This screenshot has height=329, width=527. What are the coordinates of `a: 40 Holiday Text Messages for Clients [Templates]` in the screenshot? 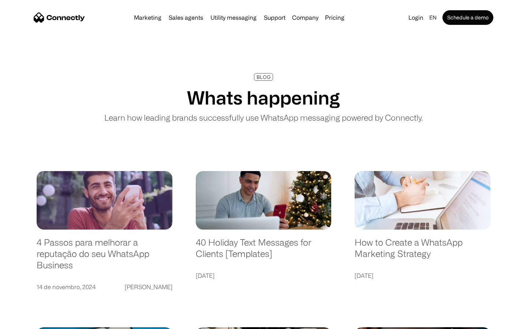 It's located at (263, 252).